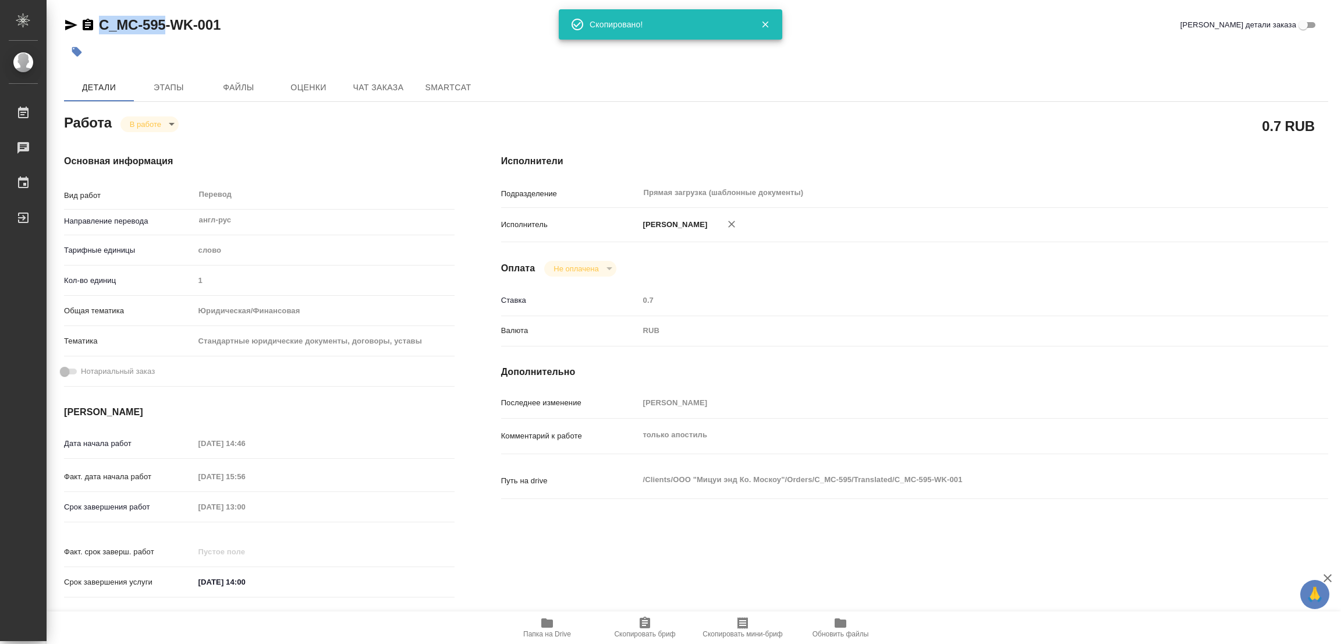 The image size is (1341, 644). I want to click on h4: Основная информация, so click(259, 161).